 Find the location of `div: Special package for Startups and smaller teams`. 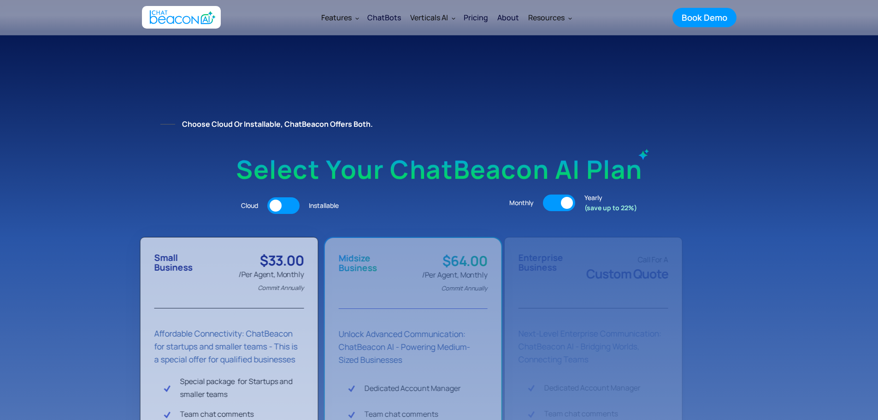

div: Special package for Startups and smaller teams is located at coordinates (242, 388).